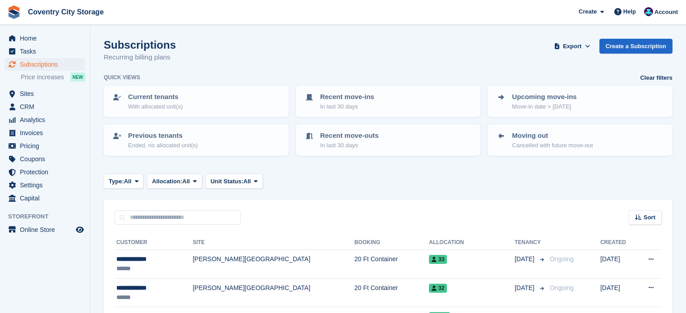 Image resolution: width=686 pixels, height=313 pixels. I want to click on span: Subscriptions, so click(47, 64).